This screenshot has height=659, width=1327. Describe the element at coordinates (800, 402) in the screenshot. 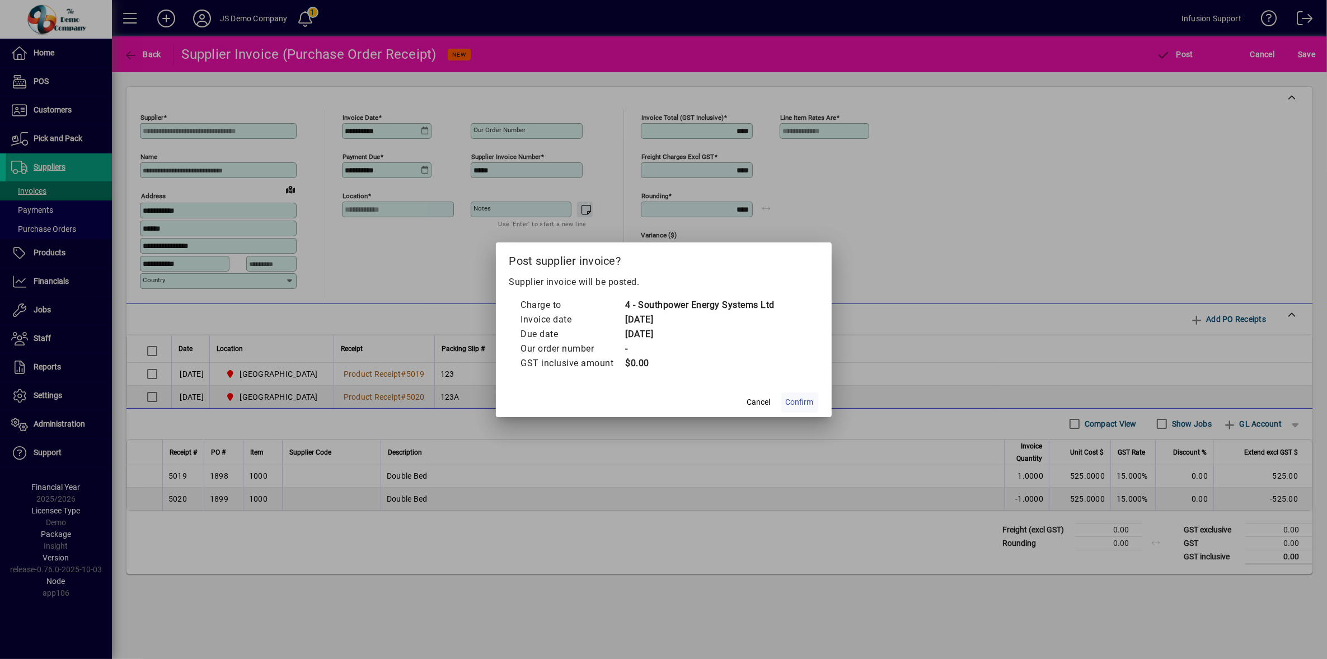

I see `span: Confirm` at that location.